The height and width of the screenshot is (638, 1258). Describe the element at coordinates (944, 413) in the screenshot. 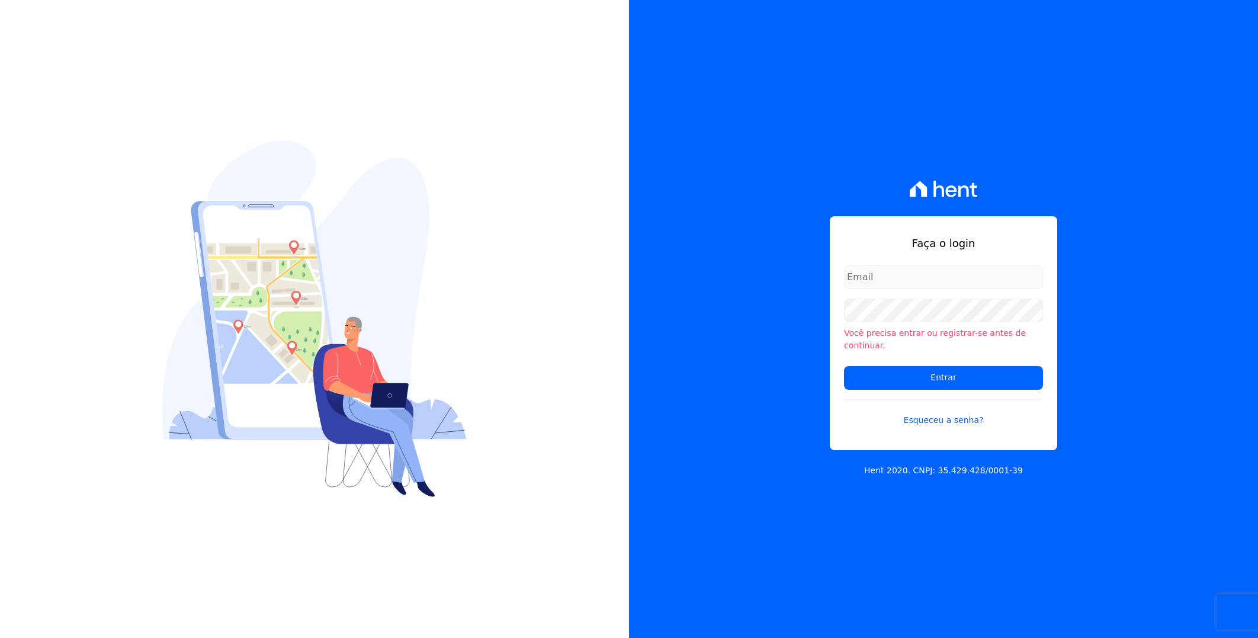

I see `a: Esqueceu a senha?` at that location.